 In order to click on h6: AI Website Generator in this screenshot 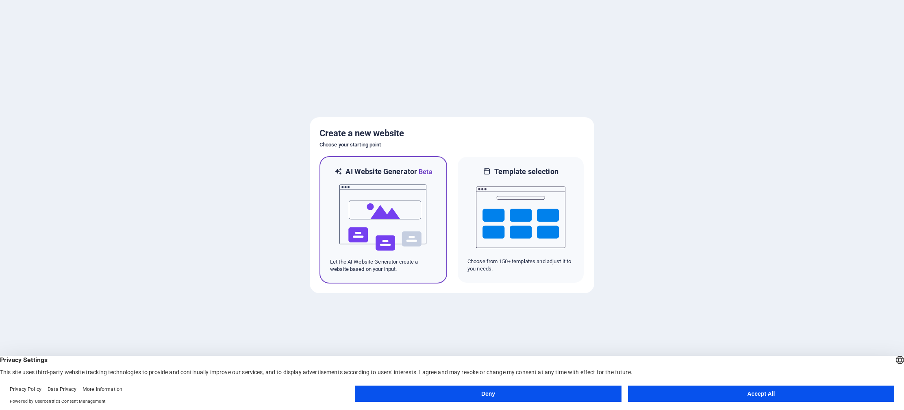, I will do `click(389, 172)`.